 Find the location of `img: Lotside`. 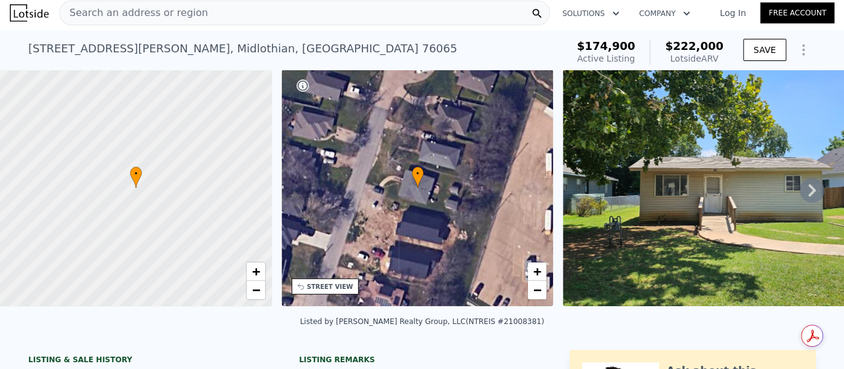

img: Lotside is located at coordinates (29, 13).